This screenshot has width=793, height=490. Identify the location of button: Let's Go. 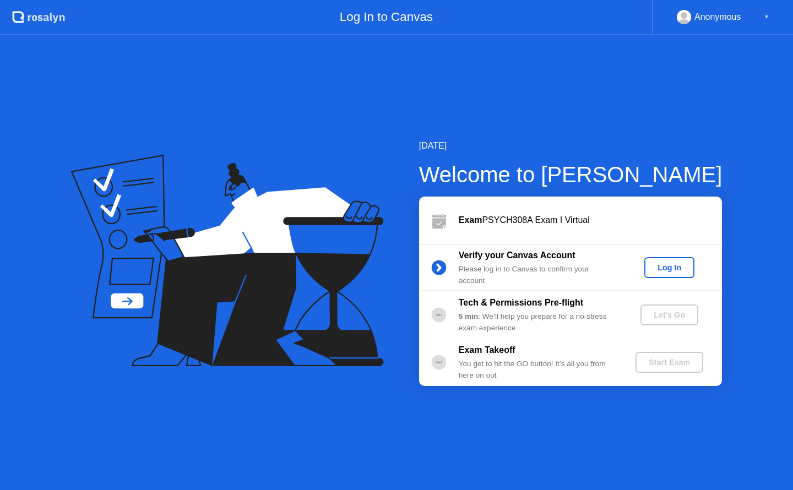
(669, 315).